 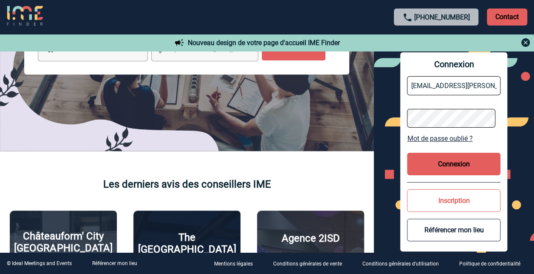 I want to click on p: Politique de confidentialité, so click(x=490, y=264).